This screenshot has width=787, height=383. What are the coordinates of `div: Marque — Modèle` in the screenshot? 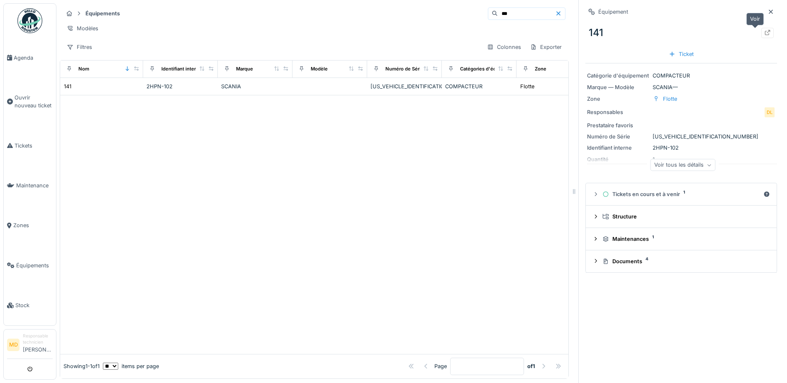 It's located at (618, 87).